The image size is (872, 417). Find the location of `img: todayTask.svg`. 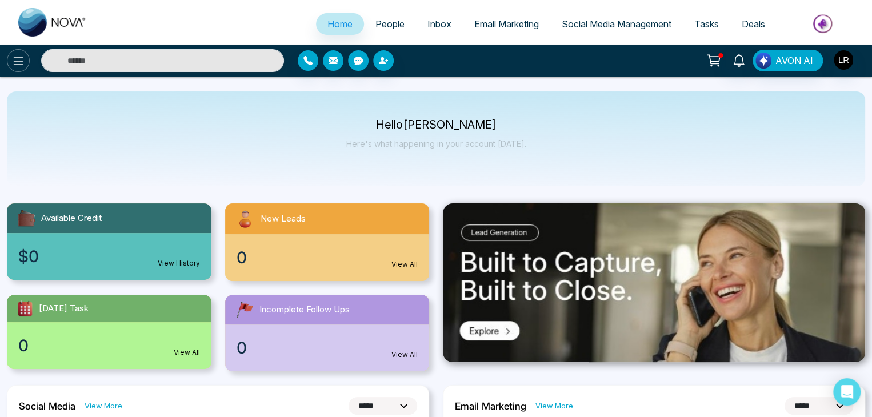

img: todayTask.svg is located at coordinates (25, 308).